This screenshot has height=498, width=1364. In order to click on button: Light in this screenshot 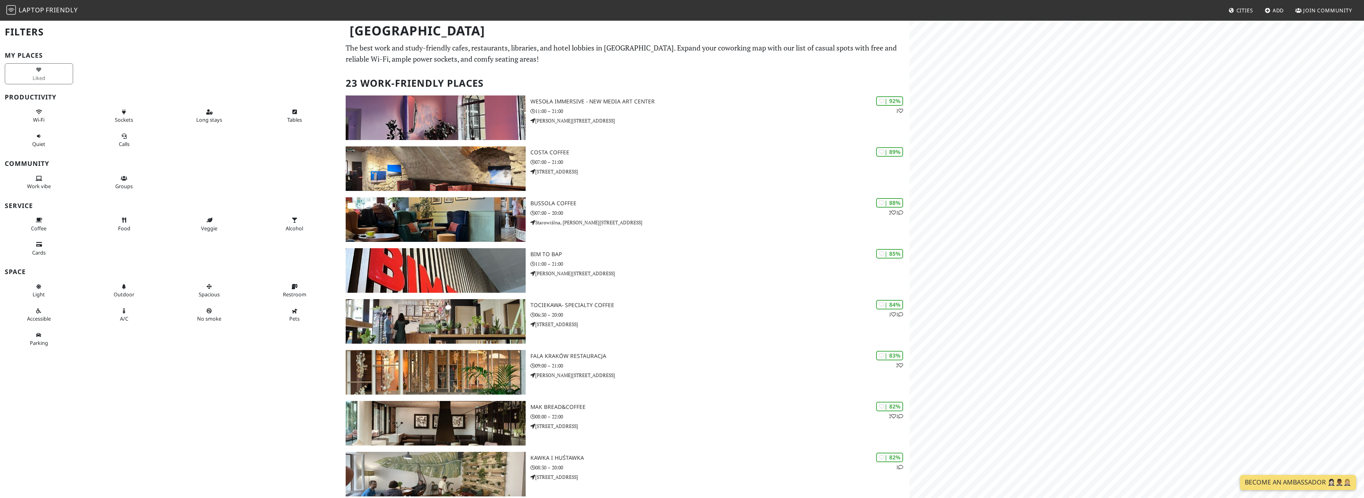, I will do `click(39, 290)`.